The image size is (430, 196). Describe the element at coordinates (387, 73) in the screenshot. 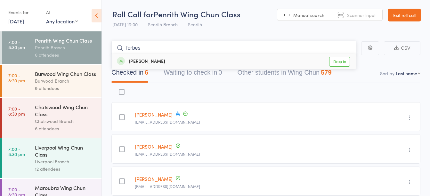

I see `label: Sort by` at that location.